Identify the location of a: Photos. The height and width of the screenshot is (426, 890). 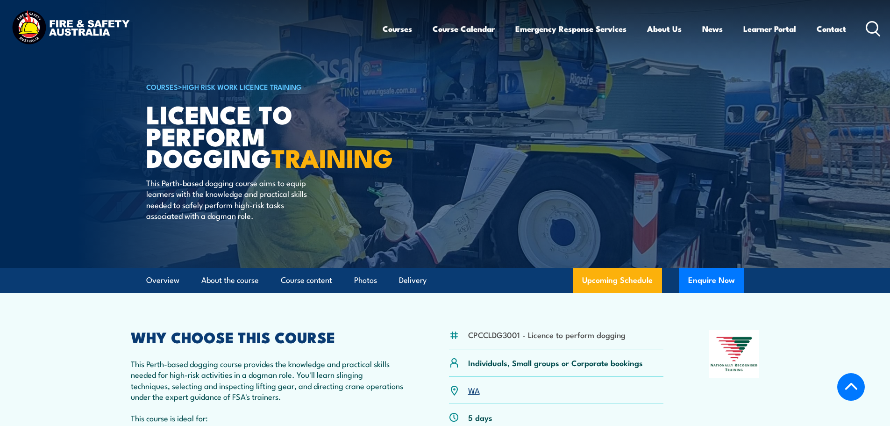
(365, 280).